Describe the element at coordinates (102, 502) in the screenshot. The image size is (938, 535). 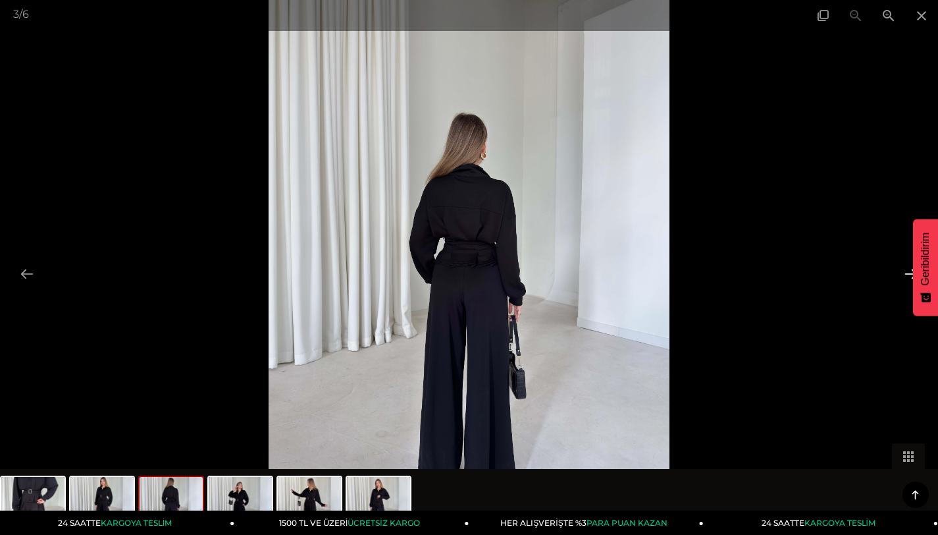
I see `img: herli-takim-26k126-9ce-4f.jpg` at that location.